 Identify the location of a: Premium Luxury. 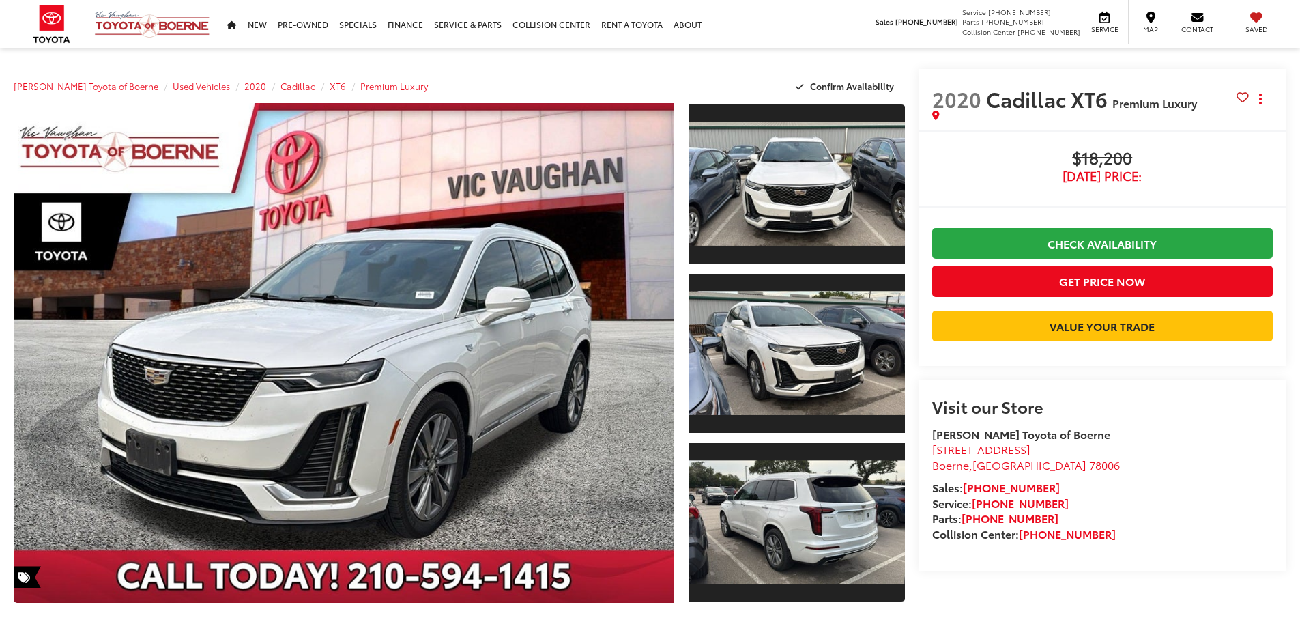
(394, 86).